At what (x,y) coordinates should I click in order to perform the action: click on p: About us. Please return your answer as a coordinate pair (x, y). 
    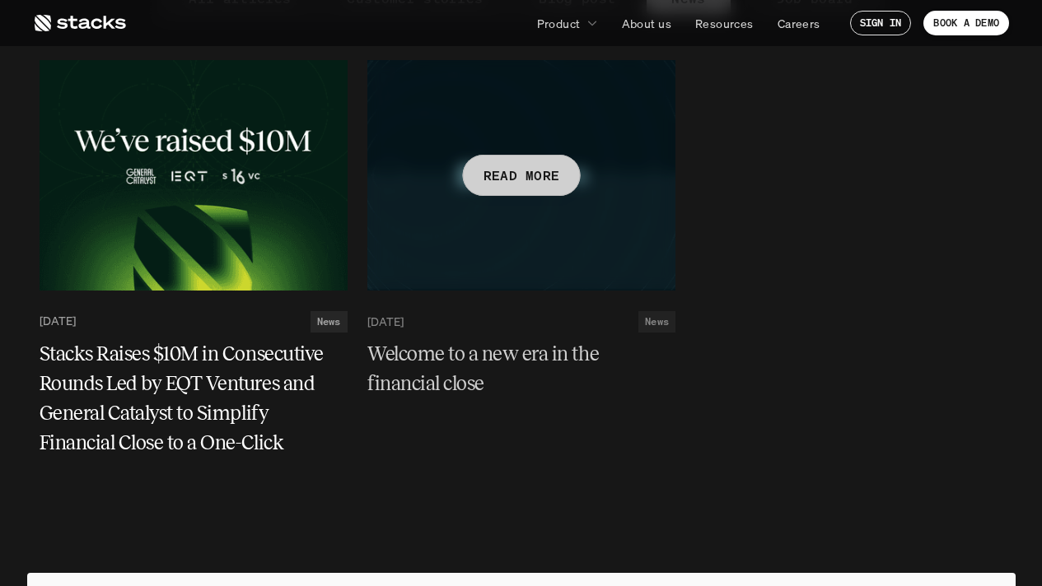
    Looking at the image, I should click on (647, 23).